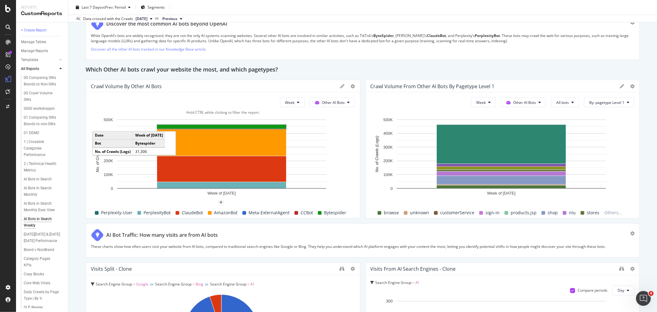  What do you see at coordinates (391, 213) in the screenshot?
I see `span: browse` at bounding box center [391, 213].